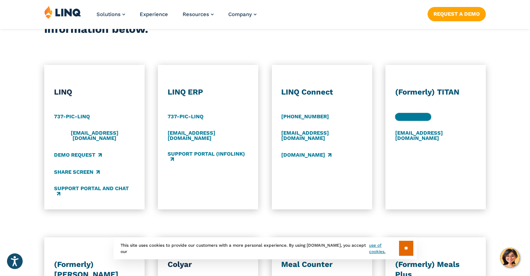 The height and width of the screenshot is (276, 530). What do you see at coordinates (196, 14) in the screenshot?
I see `span: Resources` at bounding box center [196, 14].